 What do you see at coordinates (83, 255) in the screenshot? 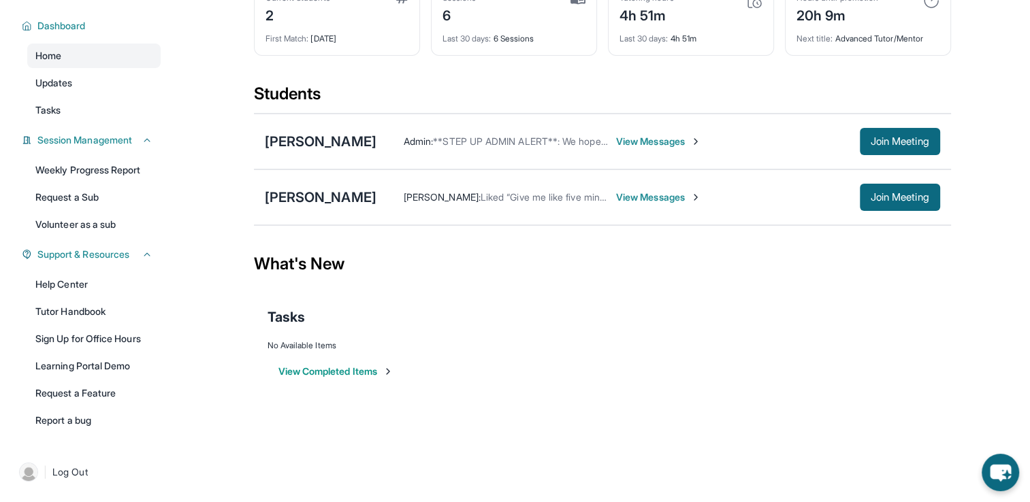
I see `span: Support & Resources` at bounding box center [83, 255].